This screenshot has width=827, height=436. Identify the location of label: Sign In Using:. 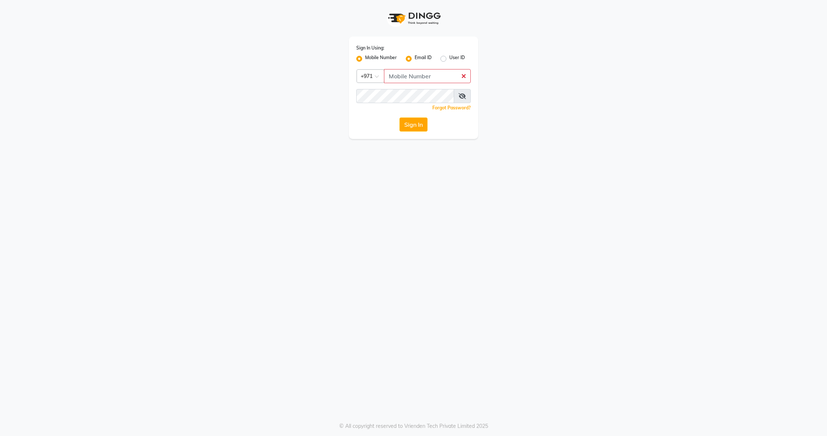
(370, 48).